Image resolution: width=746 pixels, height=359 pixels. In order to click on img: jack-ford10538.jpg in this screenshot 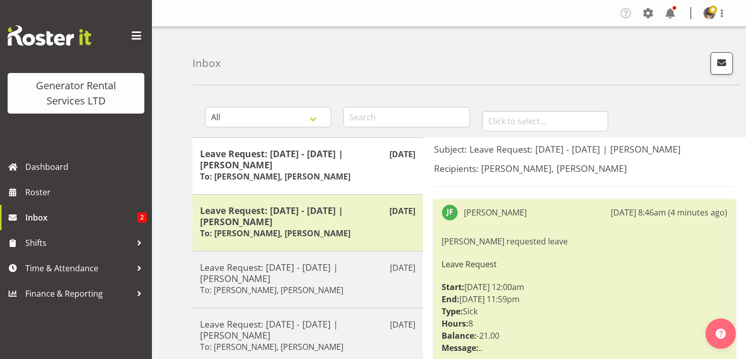, I will do `click(450, 212)`.